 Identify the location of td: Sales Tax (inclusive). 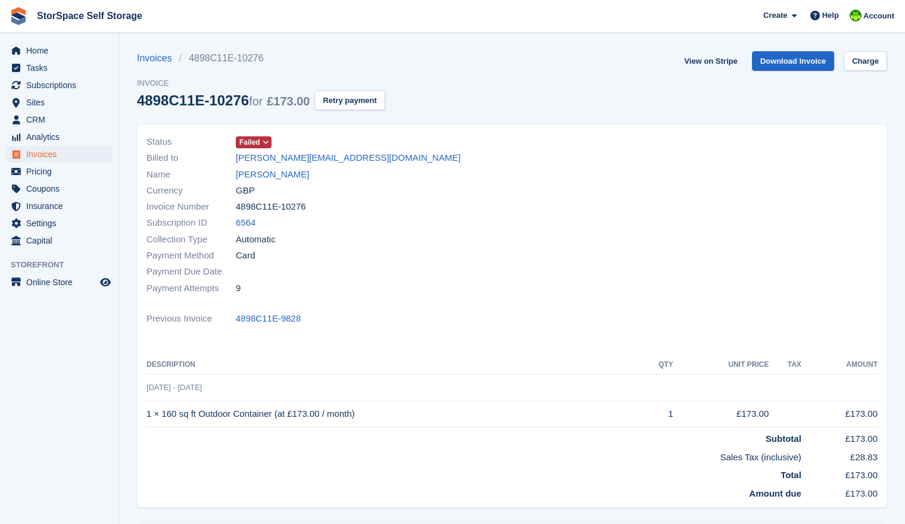
(474, 455).